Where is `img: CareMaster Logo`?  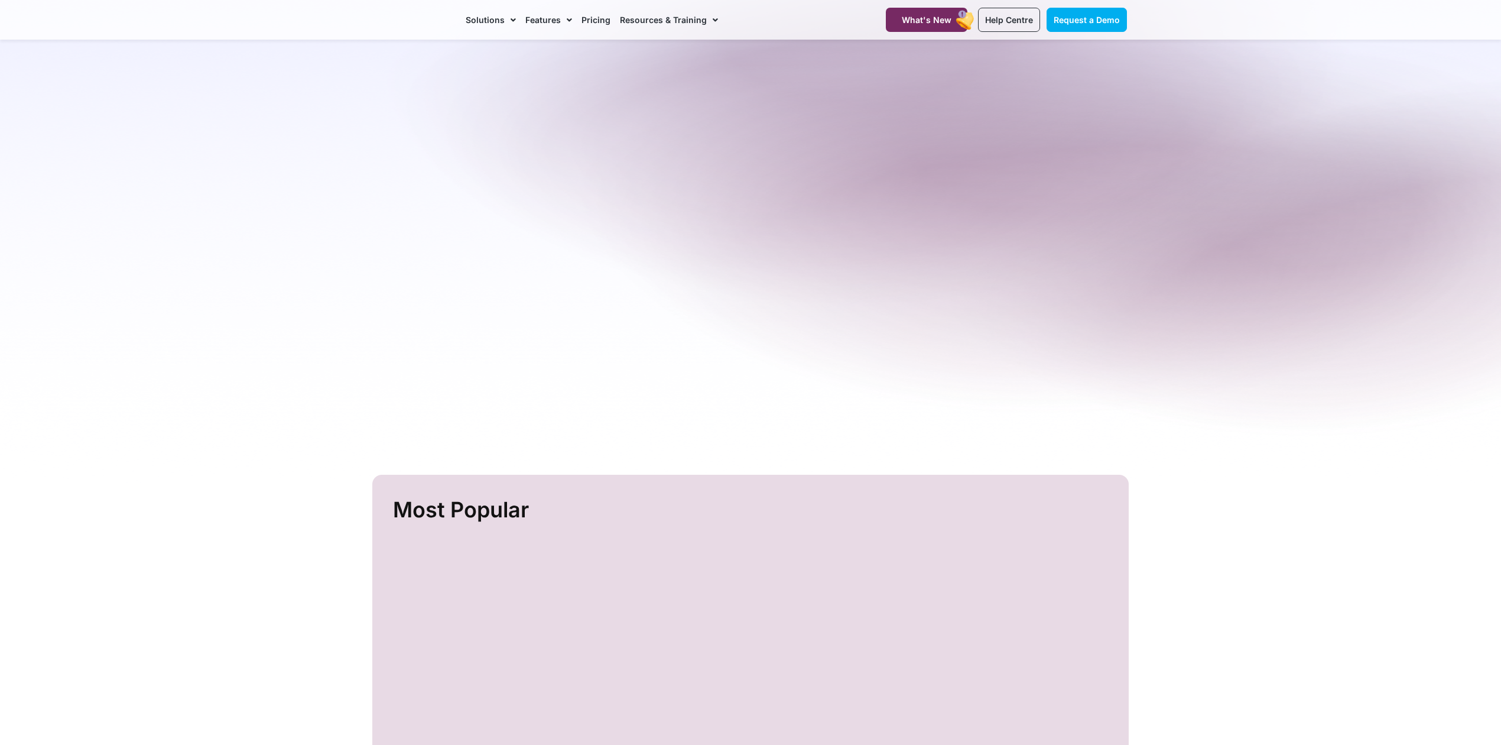 img: CareMaster Logo is located at coordinates (414, 20).